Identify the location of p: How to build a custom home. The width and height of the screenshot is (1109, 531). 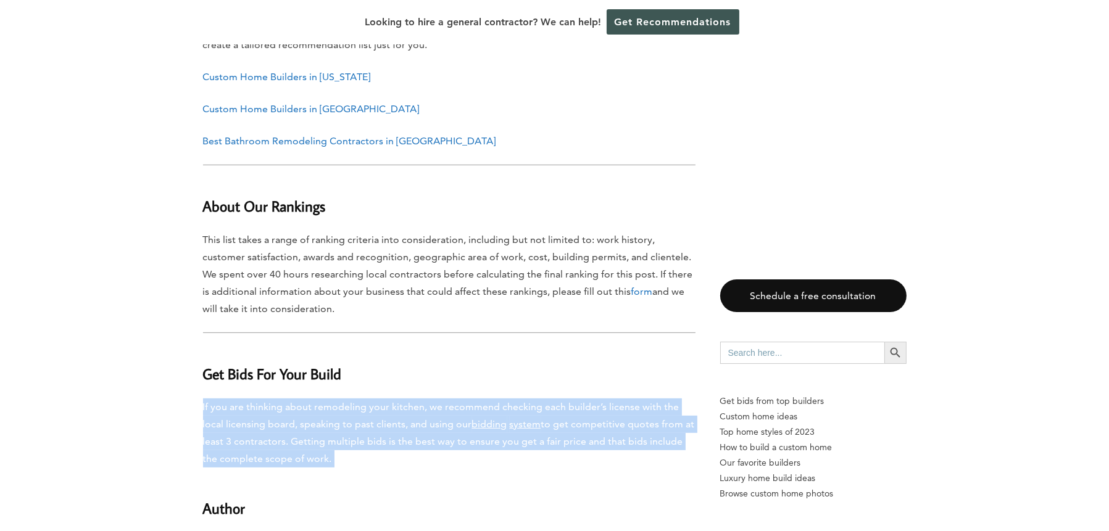
(814, 448).